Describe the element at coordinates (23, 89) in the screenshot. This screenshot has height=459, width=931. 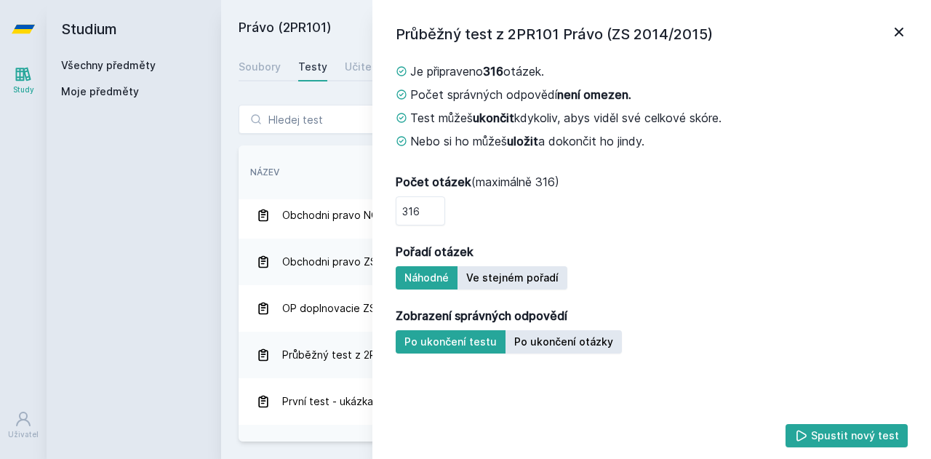
I see `div: Study` at that location.